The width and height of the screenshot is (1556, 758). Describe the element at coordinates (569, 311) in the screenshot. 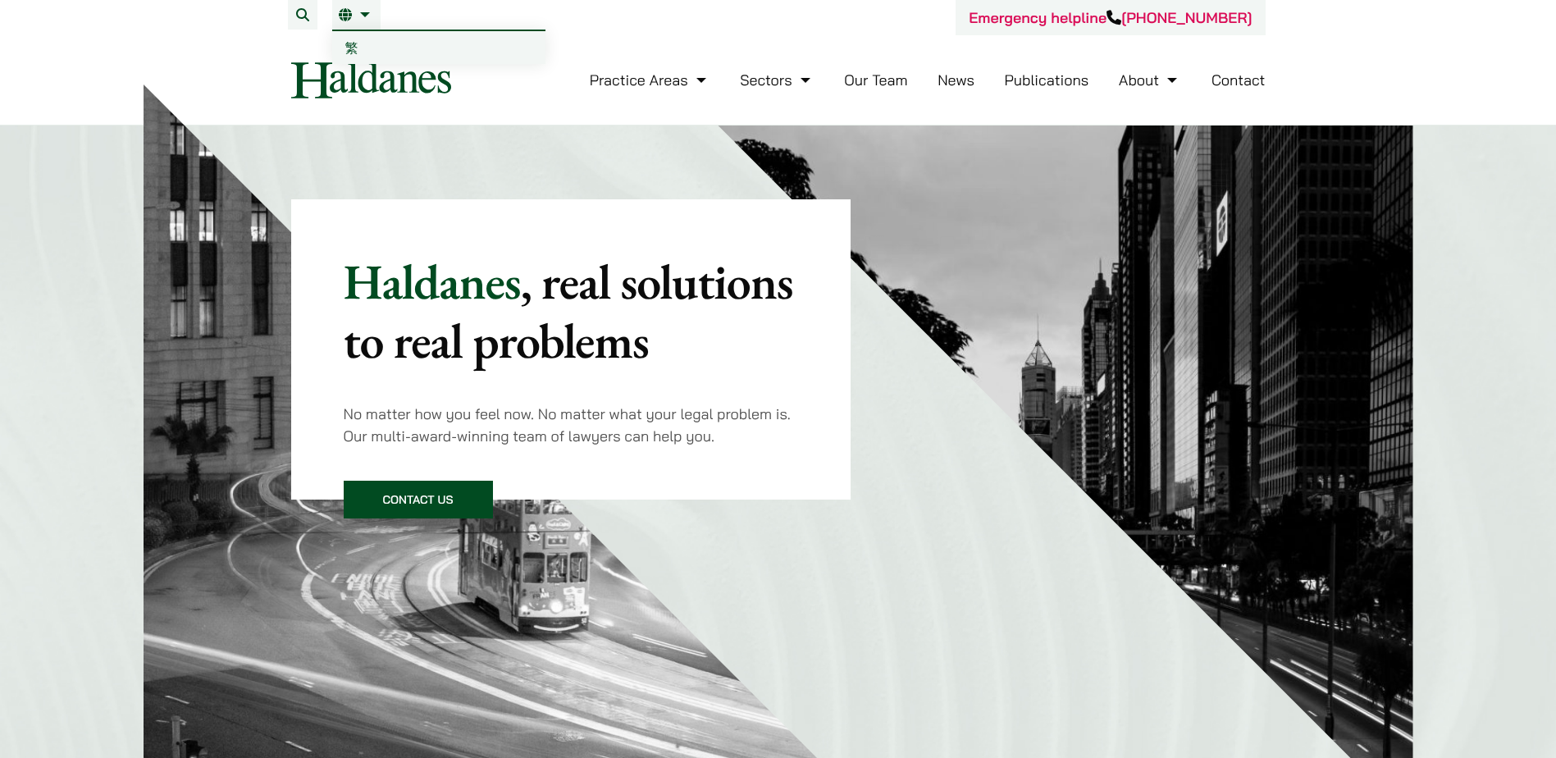

I see `mark: , real solutions to real problems` at that location.